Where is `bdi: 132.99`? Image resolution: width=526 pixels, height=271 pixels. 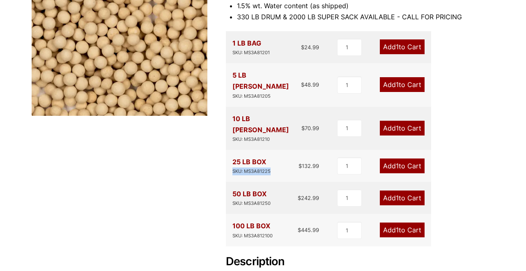
bdi: 132.99 is located at coordinates (309, 166).